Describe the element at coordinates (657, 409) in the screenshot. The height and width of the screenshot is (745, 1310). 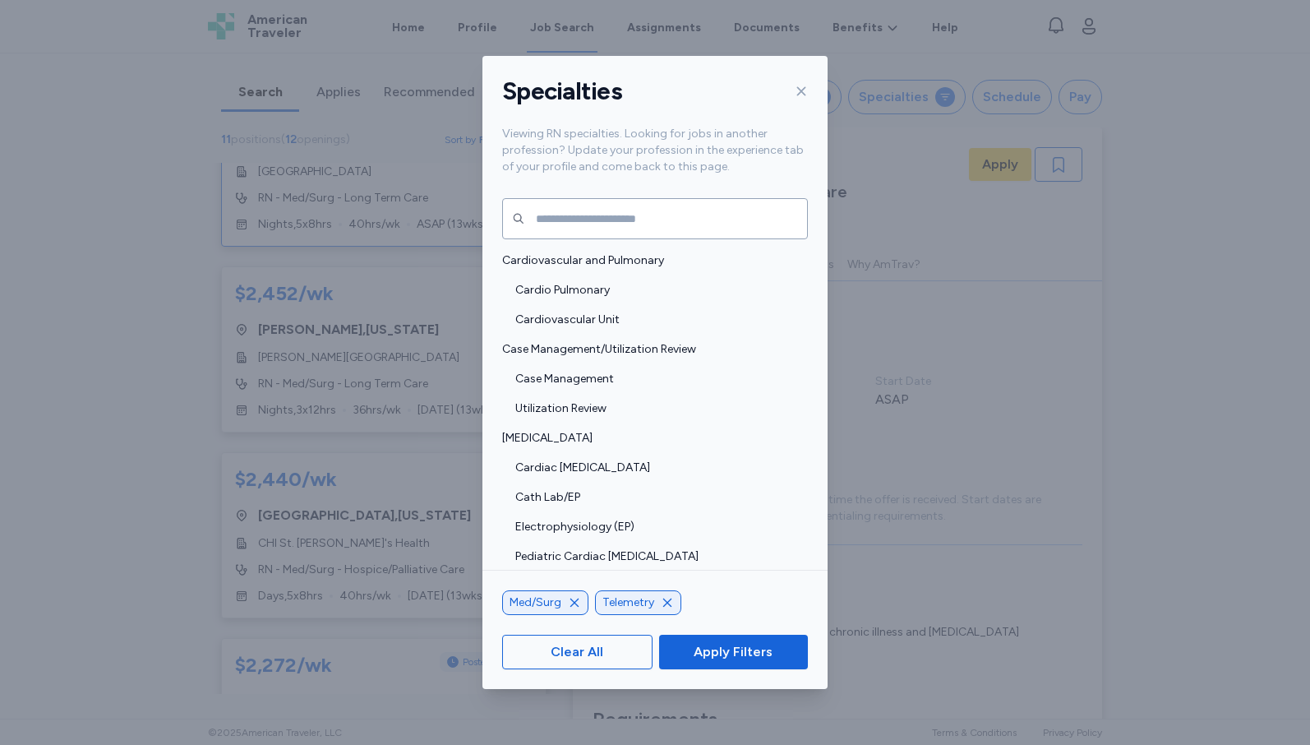
I see `span: Utilization Review` at that location.